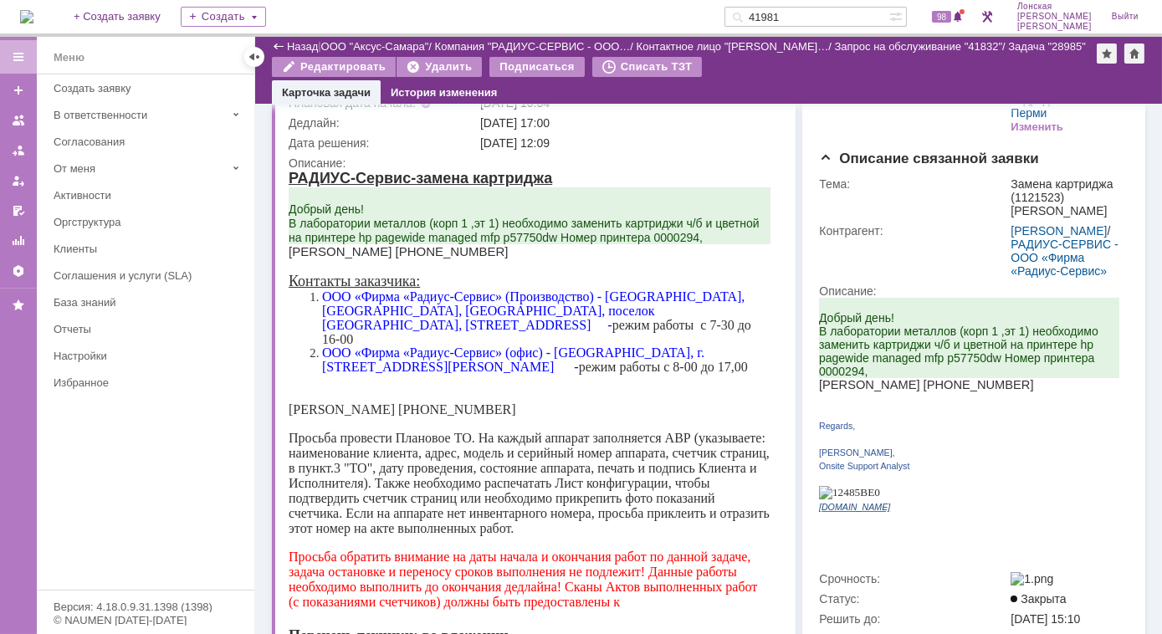  Describe the element at coordinates (987, 17) in the screenshot. I see `a: Перейти в интерфейс администратора` at that location.